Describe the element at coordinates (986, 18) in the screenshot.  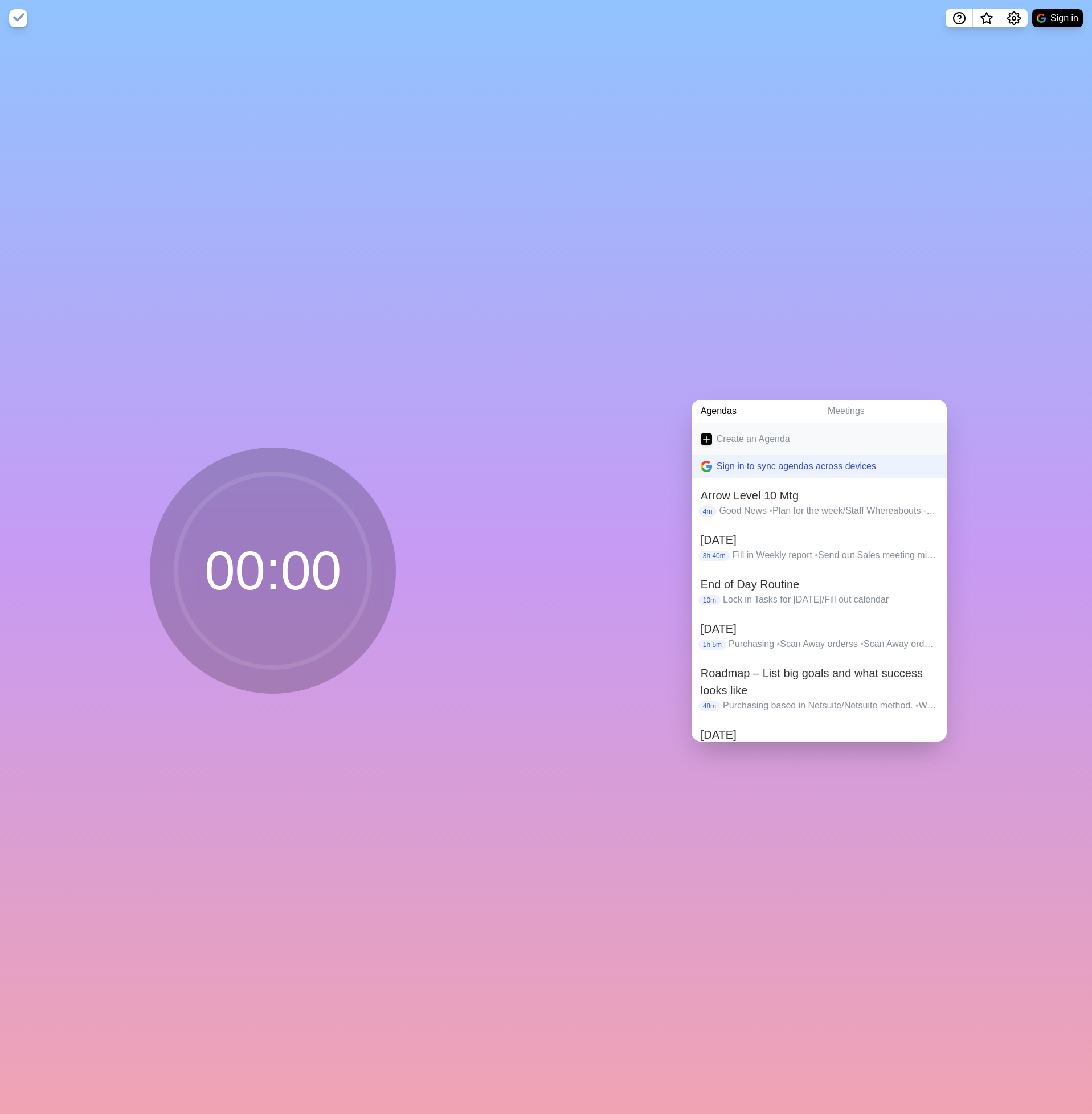
I see `button: What’s new` at that location.